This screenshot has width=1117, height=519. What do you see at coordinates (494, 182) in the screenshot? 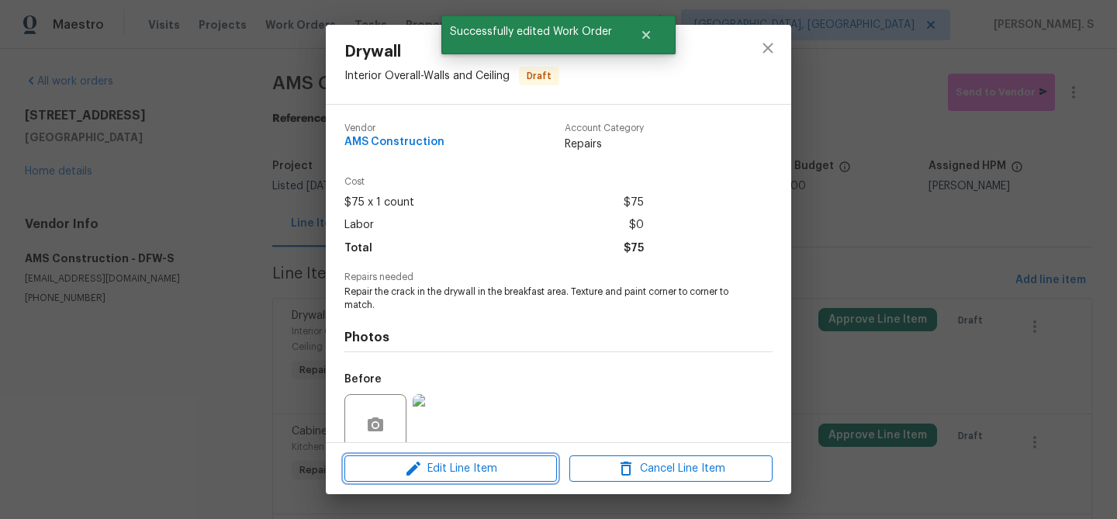
I see `span: Cost` at bounding box center [494, 182].